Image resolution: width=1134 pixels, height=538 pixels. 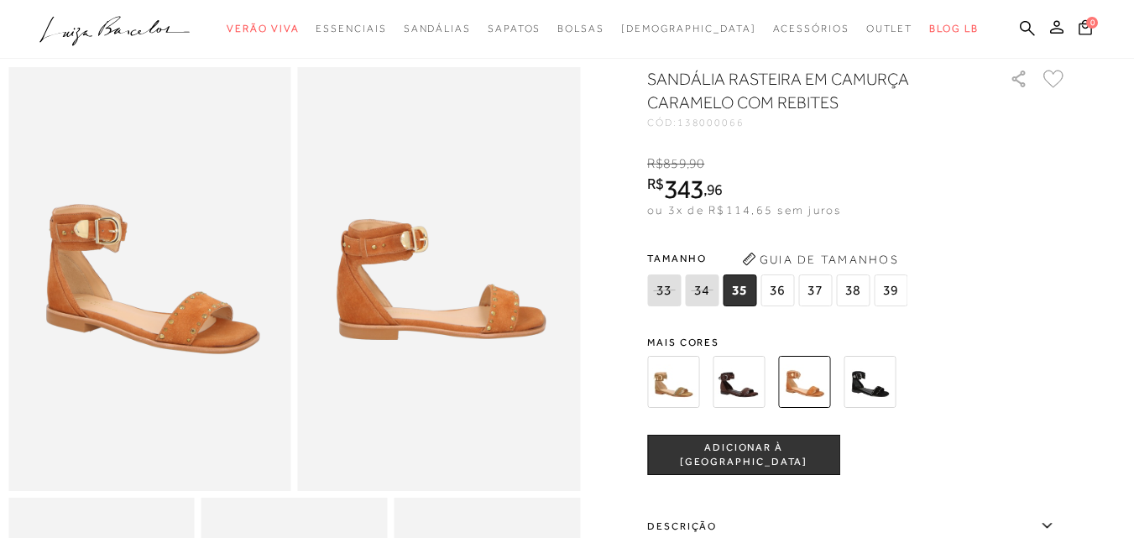 I want to click on span: 34, so click(x=702, y=291).